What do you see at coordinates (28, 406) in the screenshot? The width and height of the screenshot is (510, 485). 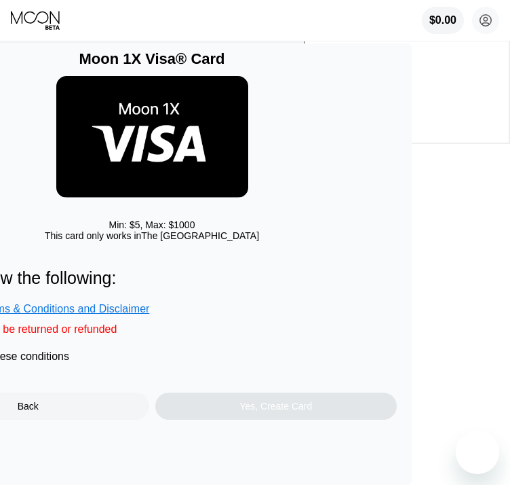 I see `div: Back` at bounding box center [28, 406].